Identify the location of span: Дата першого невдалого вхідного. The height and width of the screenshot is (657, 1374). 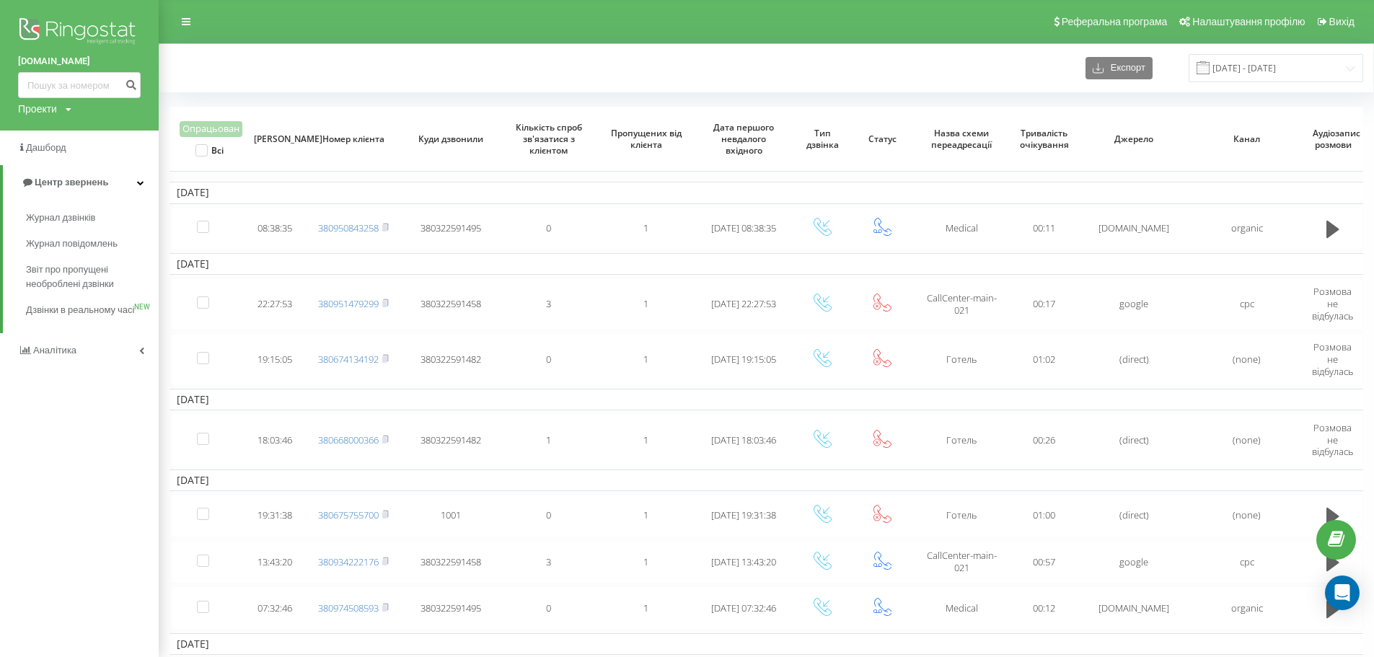
(743, 138).